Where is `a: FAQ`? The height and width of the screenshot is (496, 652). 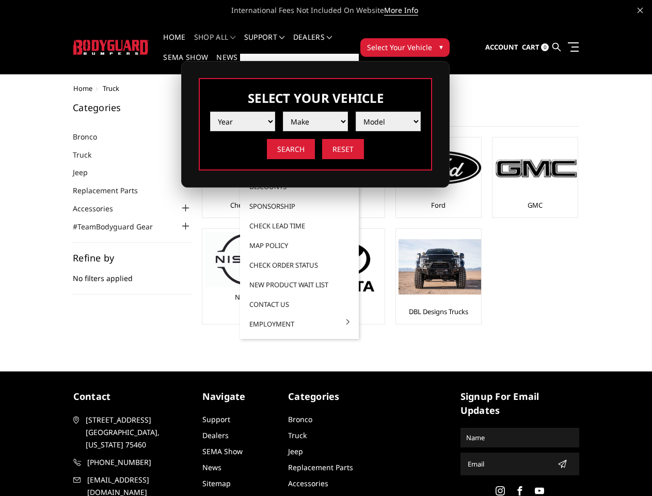 a: FAQ is located at coordinates (300, 69).